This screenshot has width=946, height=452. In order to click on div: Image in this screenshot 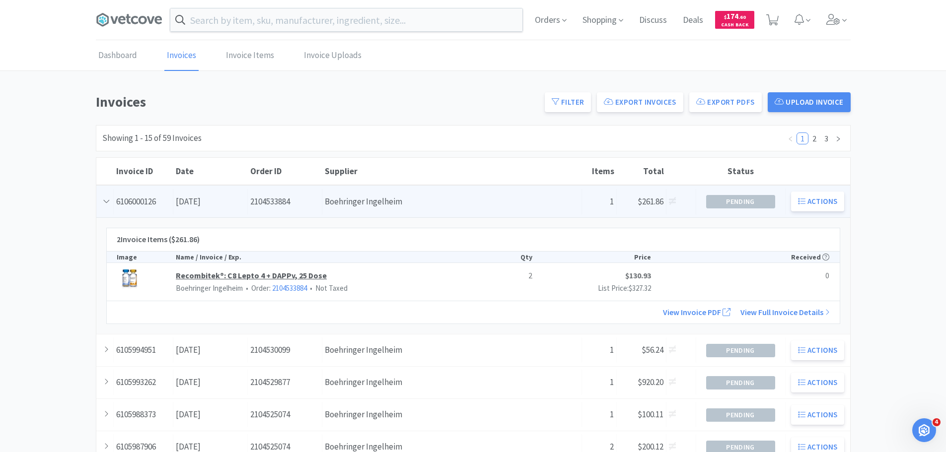, I will do `click(146, 257)`.